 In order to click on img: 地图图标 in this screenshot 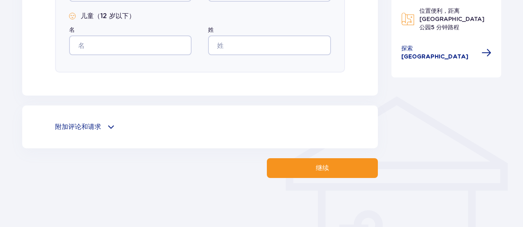, I will do `click(408, 19)`.